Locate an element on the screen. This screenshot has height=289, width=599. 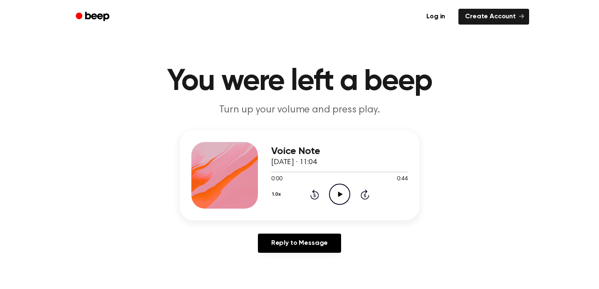
span: 0:00 is located at coordinates (277, 179).